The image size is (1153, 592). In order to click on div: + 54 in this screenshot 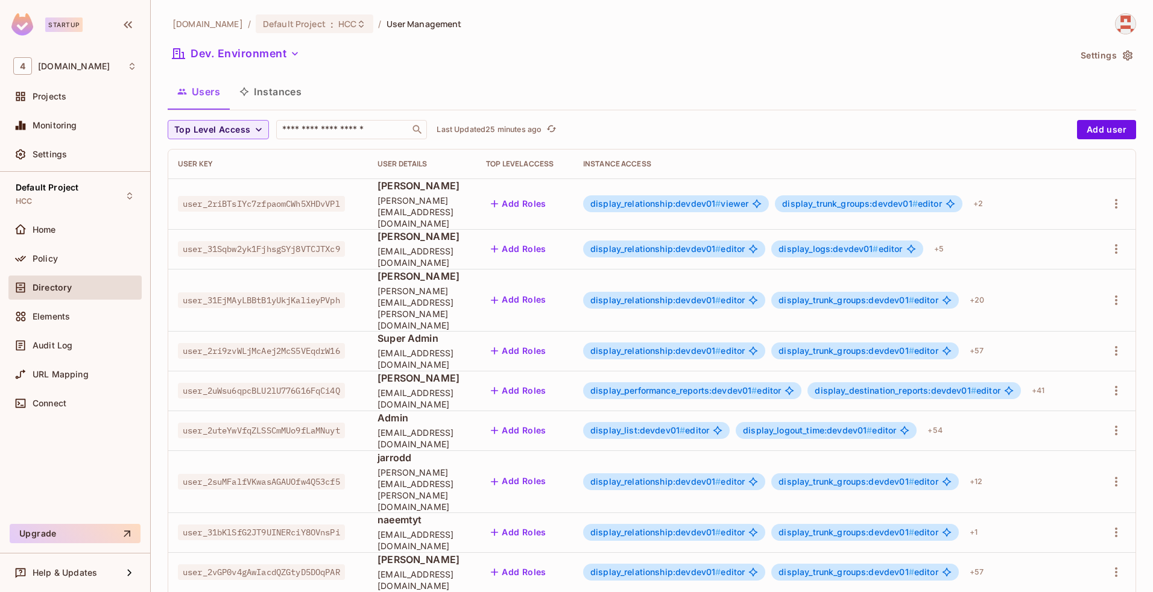, I will do `click(935, 431)`.